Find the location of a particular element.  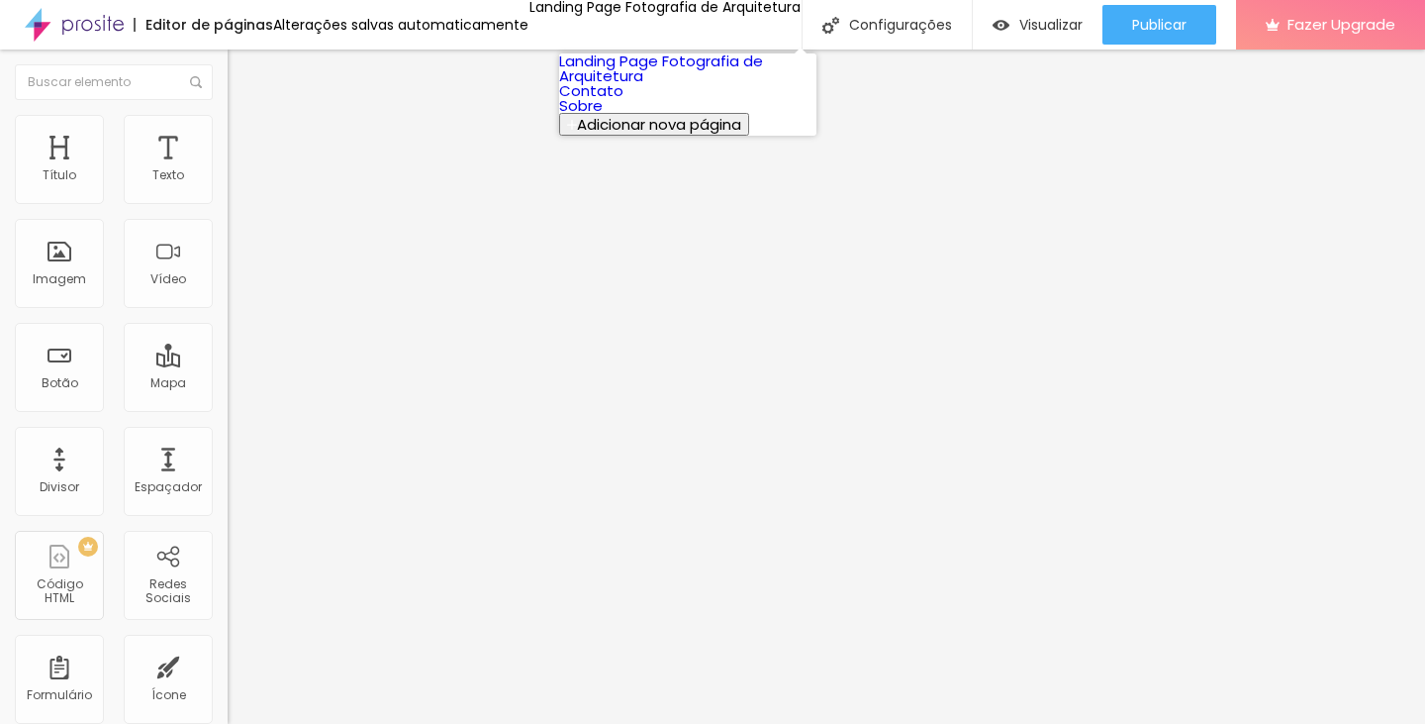

a: Contato is located at coordinates (591, 90).